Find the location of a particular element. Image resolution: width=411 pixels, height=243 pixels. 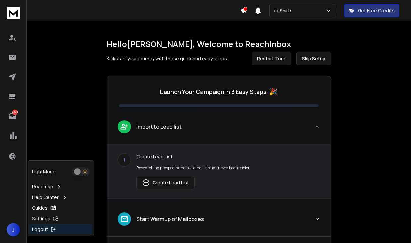

p: Launch Your Campaign in 3 Easy Steps is located at coordinates (213, 91).